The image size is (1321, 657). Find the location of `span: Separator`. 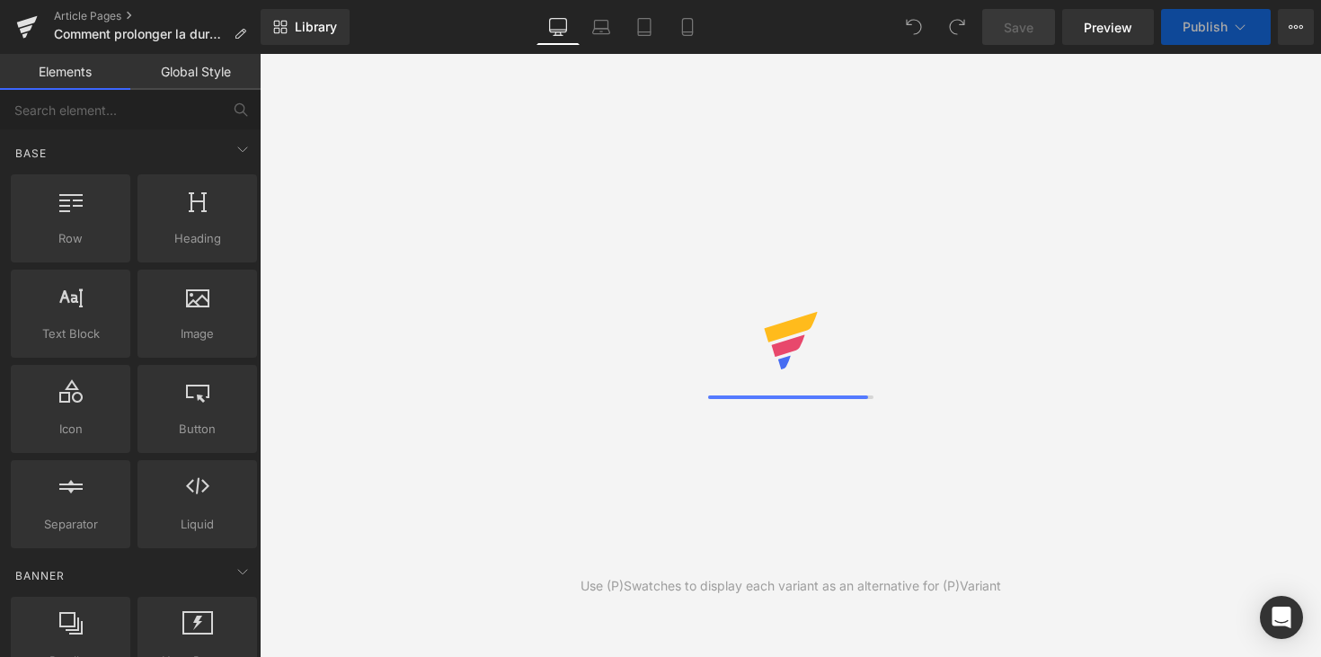

span: Separator is located at coordinates (70, 524).